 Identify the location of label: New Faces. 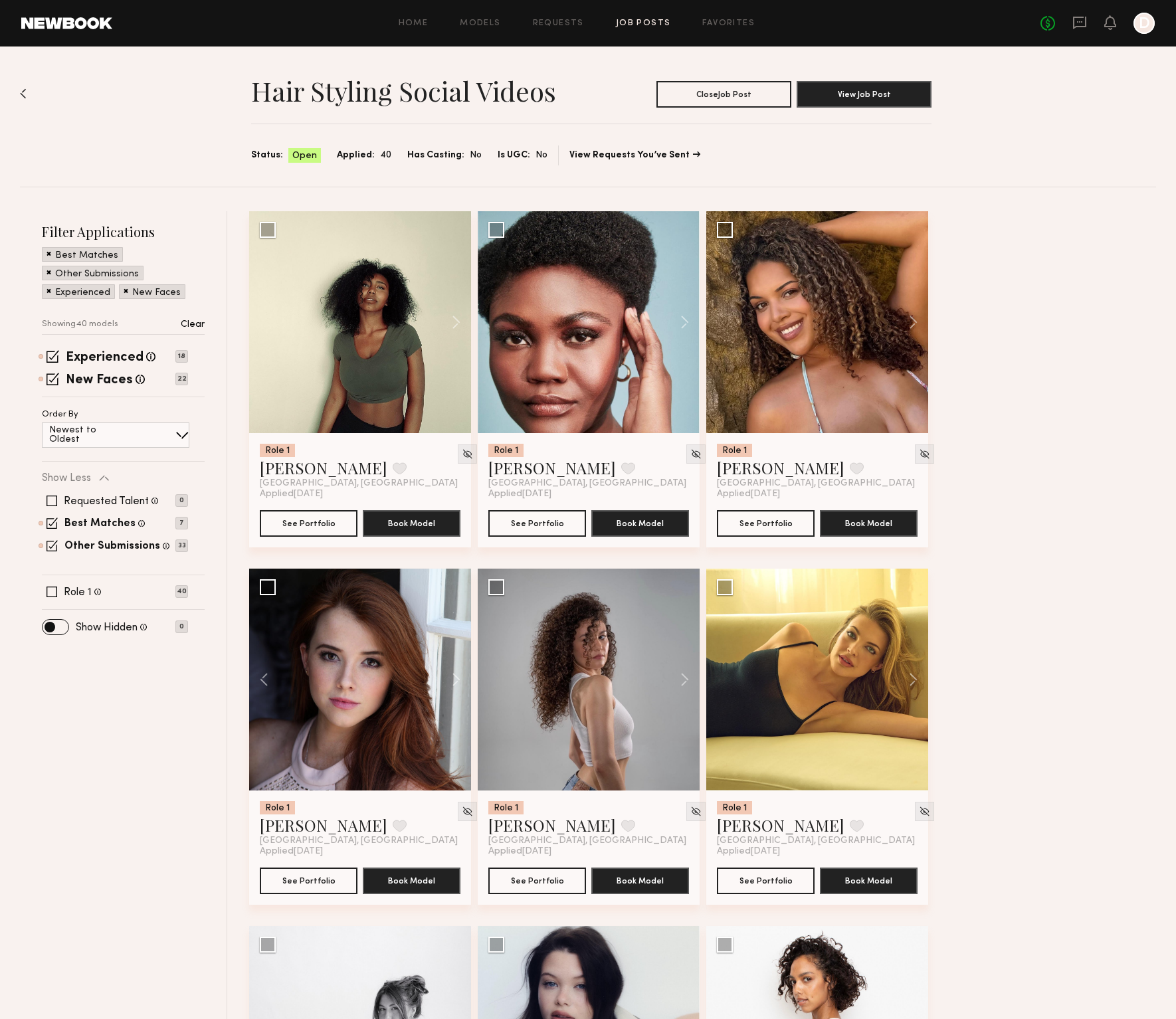
(99, 381).